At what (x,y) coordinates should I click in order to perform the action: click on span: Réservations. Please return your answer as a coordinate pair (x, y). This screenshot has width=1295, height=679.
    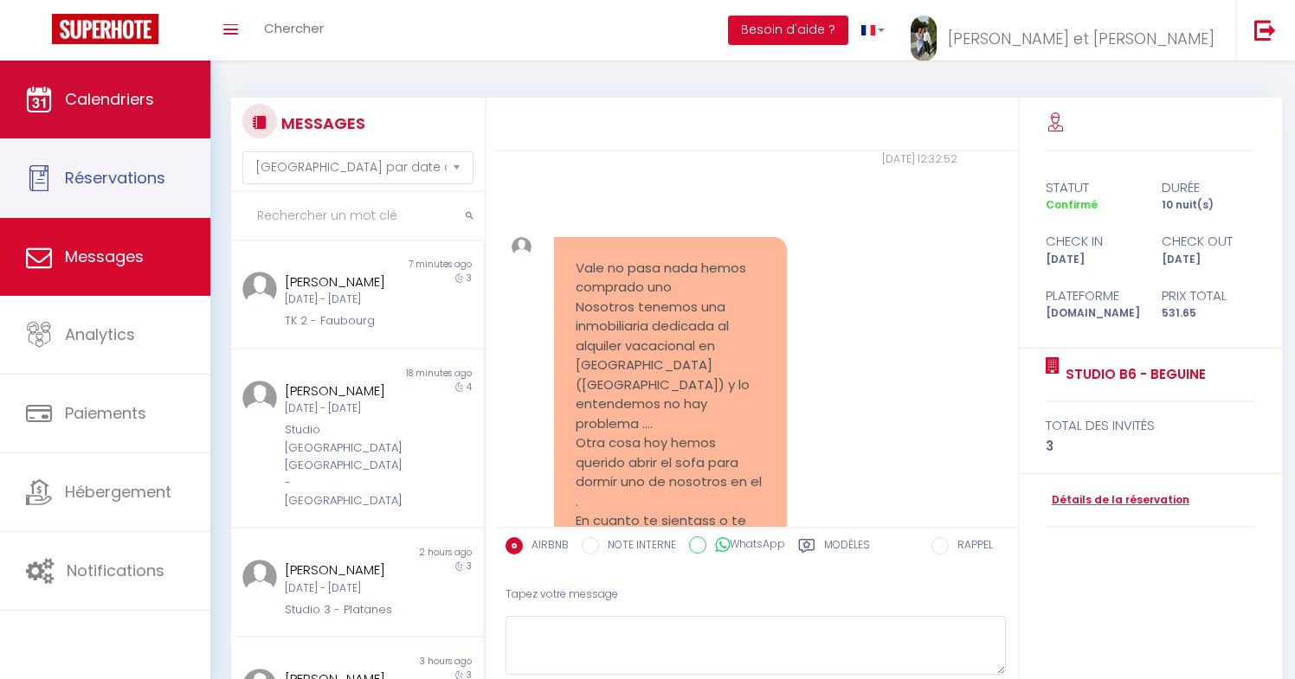
    Looking at the image, I should click on (115, 177).